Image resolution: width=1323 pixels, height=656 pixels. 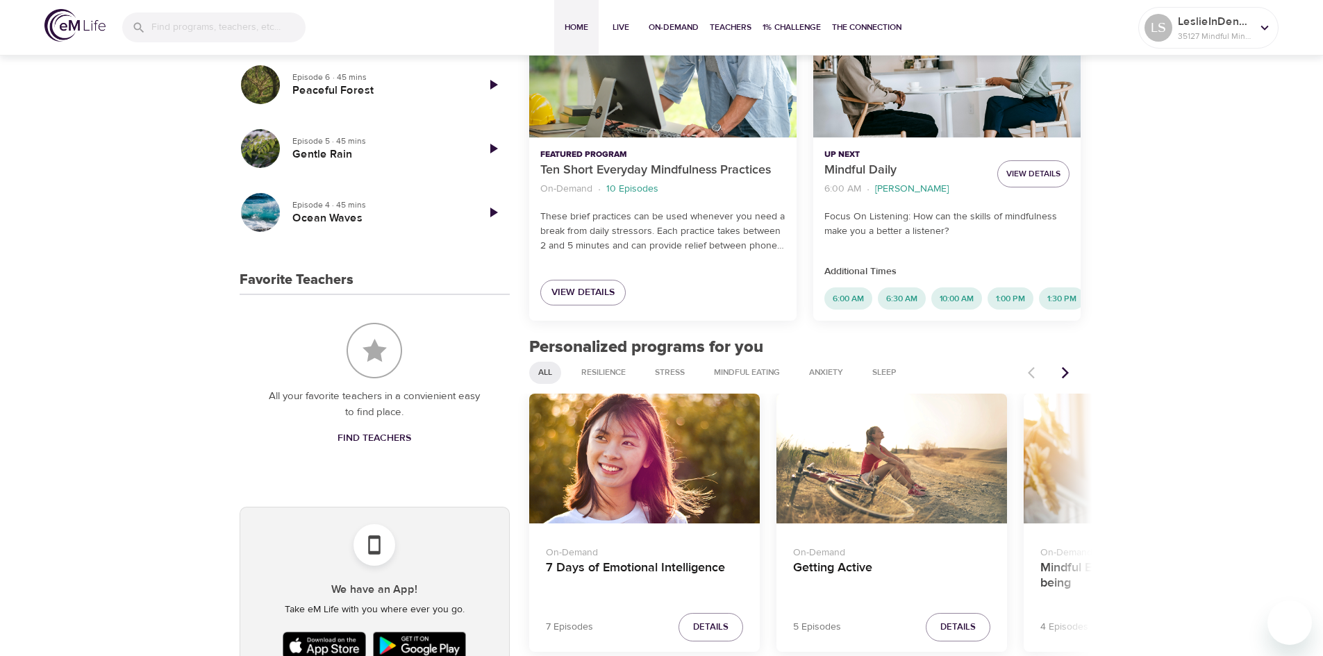 What do you see at coordinates (1139, 458) in the screenshot?
I see `button: Mindful Eating: A Path to Well-being` at bounding box center [1139, 458].